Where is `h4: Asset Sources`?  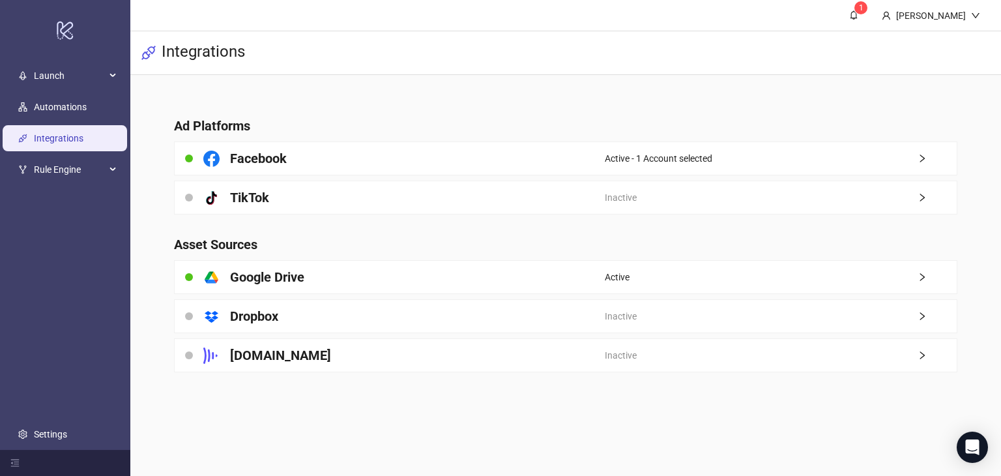
h4: Asset Sources is located at coordinates (565, 244).